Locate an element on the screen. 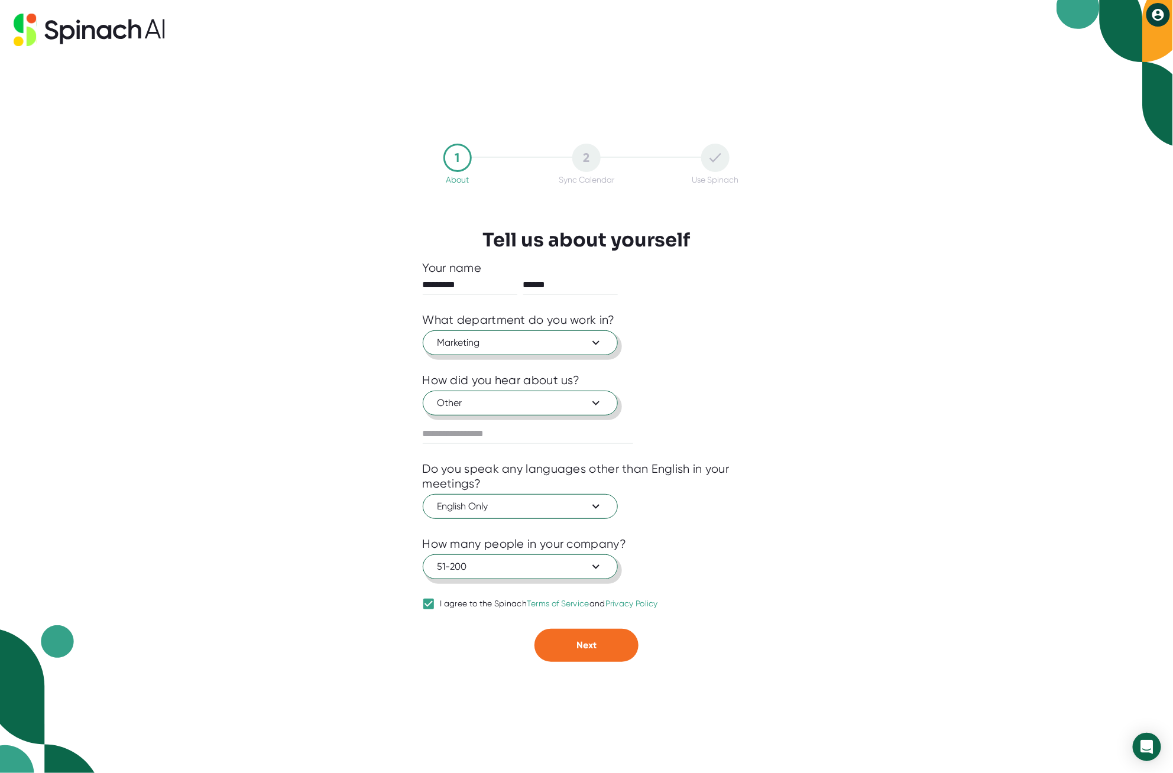 This screenshot has height=773, width=1173. div: 1 is located at coordinates (458, 158).